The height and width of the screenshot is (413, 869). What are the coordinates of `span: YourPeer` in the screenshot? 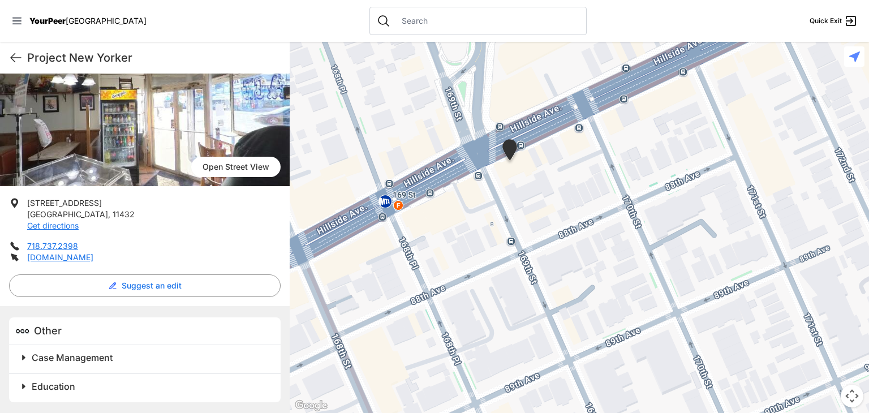 It's located at (48, 20).